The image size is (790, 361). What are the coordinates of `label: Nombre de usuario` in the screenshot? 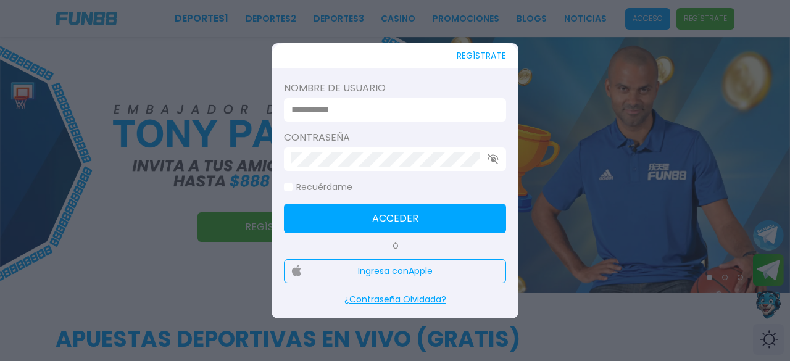 It's located at (395, 88).